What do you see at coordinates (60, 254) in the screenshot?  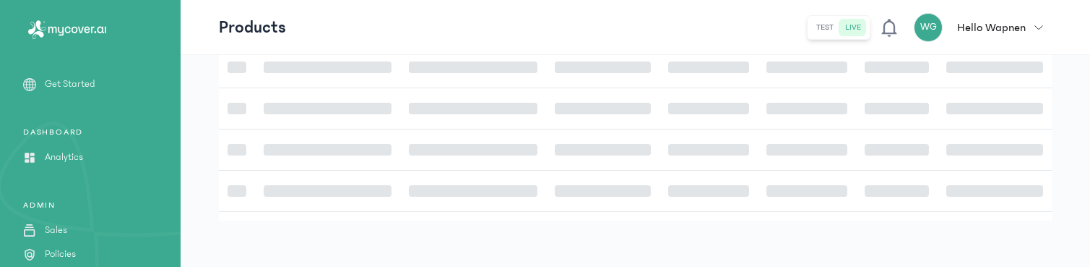 I see `p: Policies` at bounding box center [60, 254].